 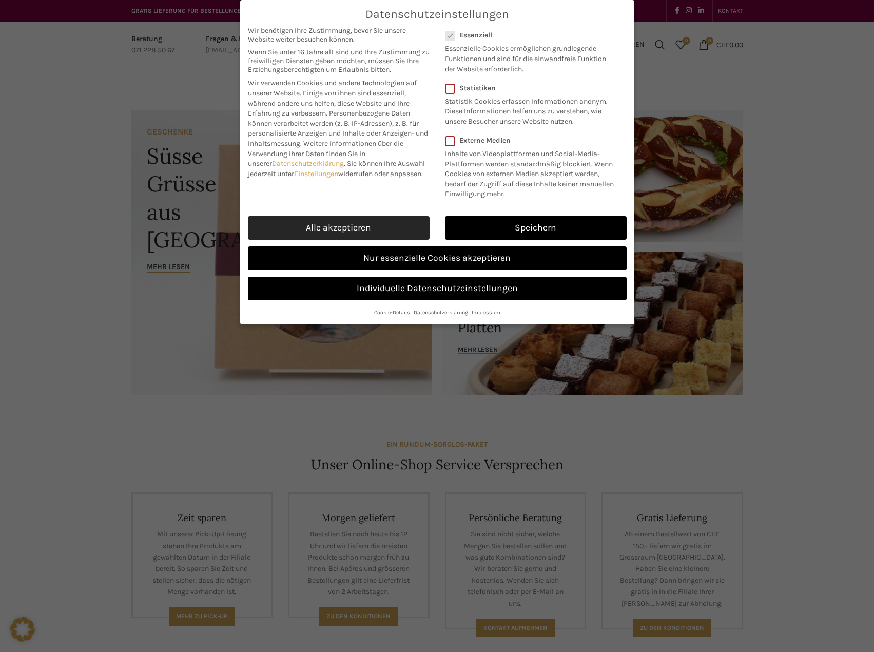 What do you see at coordinates (437, 258) in the screenshot?
I see `a: Nur essenzielle Cookies akzeptieren` at bounding box center [437, 258].